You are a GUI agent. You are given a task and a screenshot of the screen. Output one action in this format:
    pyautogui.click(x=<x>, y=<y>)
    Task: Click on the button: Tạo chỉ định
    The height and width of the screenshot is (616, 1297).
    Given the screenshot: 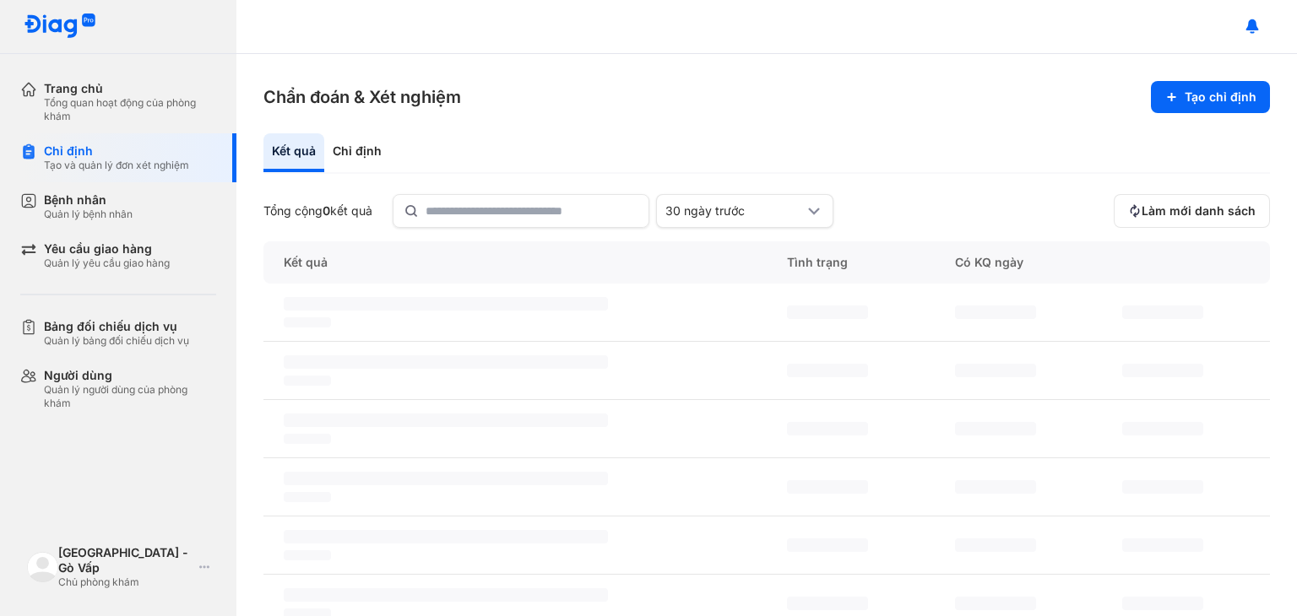 What is the action you would take?
    pyautogui.click(x=1210, y=97)
    